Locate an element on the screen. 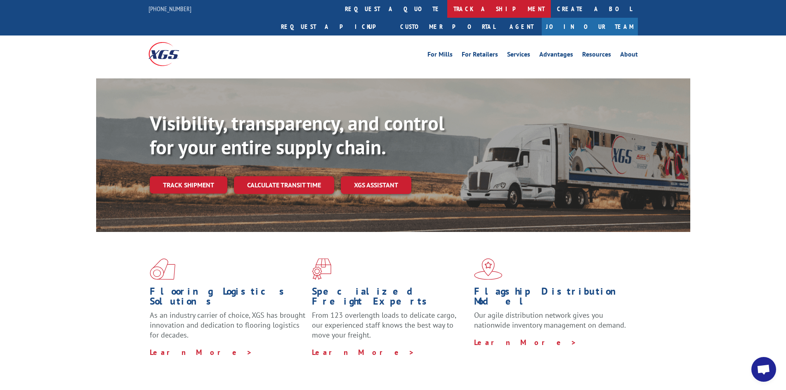 The image size is (786, 390). a: Track shipment is located at coordinates (189, 185).